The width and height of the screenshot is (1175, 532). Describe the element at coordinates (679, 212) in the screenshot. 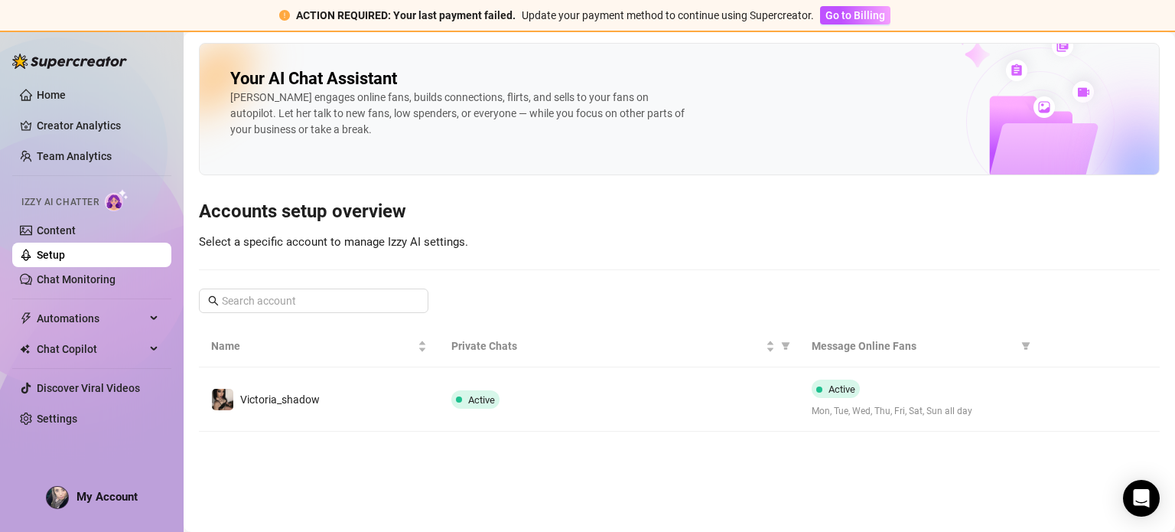

I see `h3: Accounts setup overview` at that location.